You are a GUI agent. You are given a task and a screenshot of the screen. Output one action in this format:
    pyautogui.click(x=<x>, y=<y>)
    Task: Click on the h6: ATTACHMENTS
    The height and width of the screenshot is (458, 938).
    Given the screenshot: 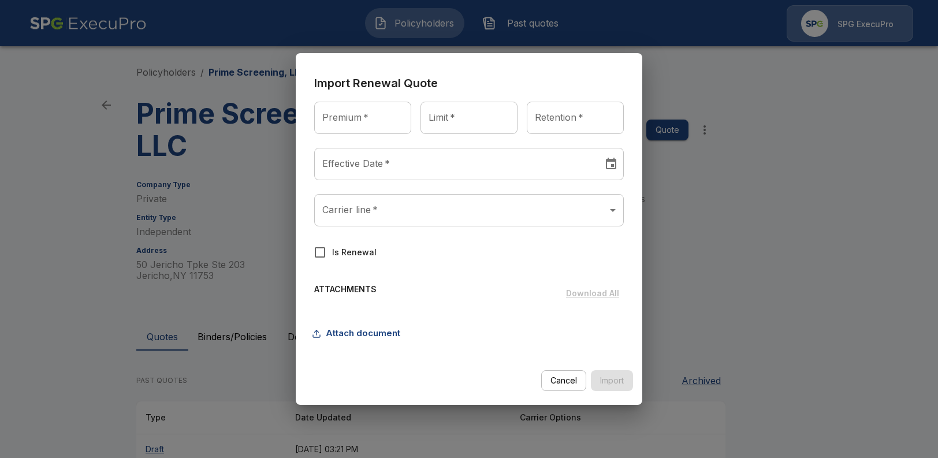 What is the action you would take?
    pyautogui.click(x=345, y=293)
    